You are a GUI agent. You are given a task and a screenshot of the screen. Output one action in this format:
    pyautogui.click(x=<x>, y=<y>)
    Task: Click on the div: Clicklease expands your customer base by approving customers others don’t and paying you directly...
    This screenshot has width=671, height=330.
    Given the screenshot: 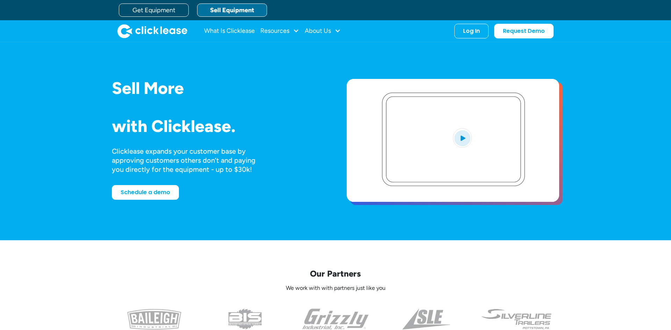 What is the action you would take?
    pyautogui.click(x=190, y=160)
    